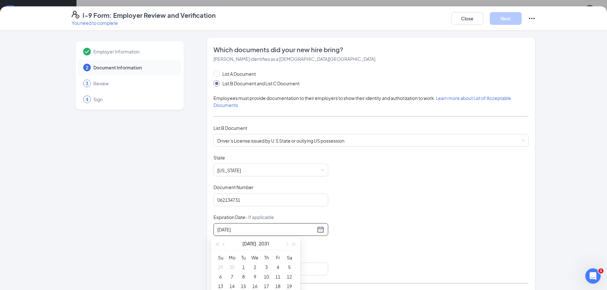  I want to click on span: Expiration Date, so click(244, 217).